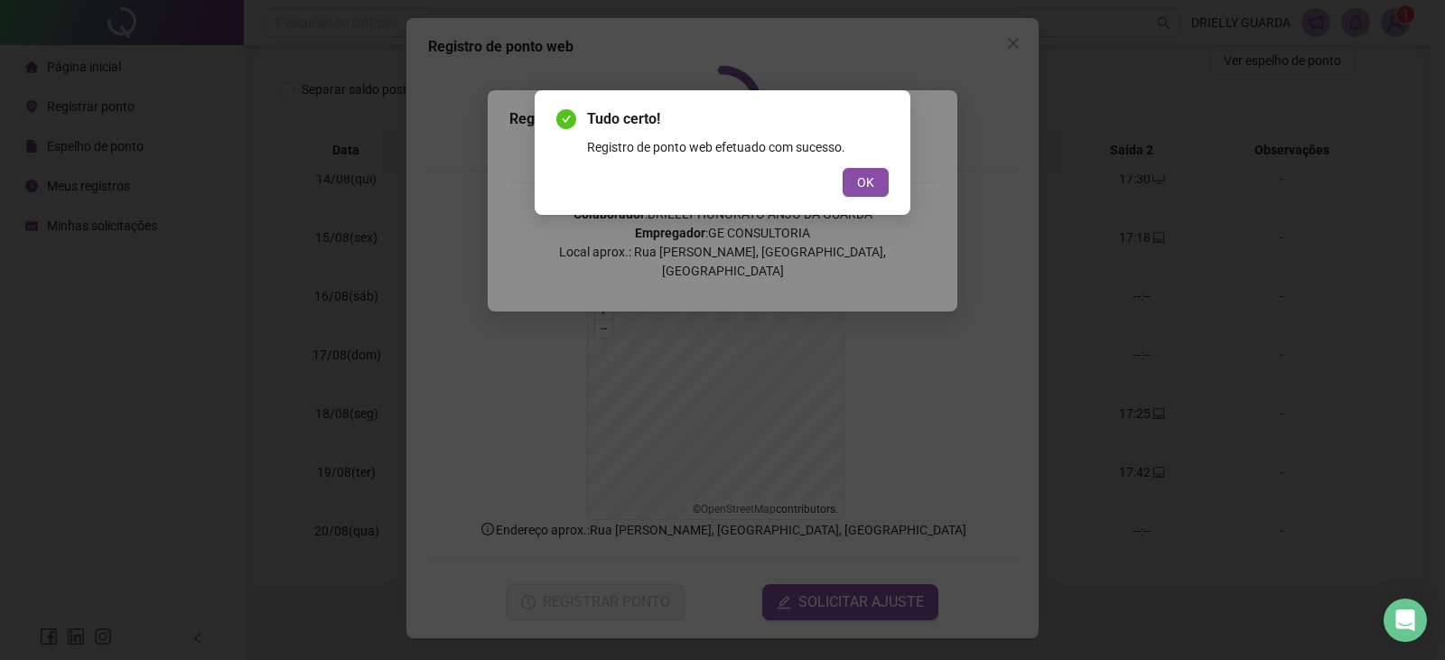 The image size is (1445, 660). I want to click on span: OK, so click(865, 182).